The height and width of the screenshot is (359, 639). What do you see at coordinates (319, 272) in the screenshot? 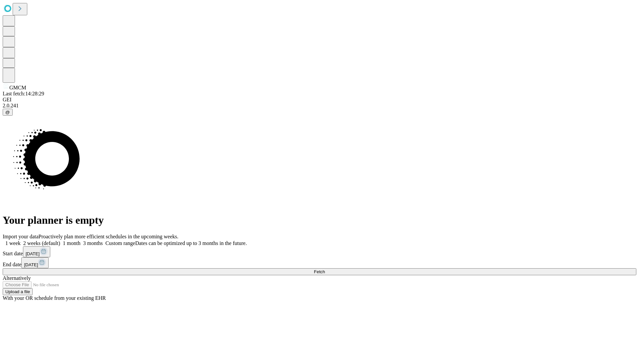
I see `button: Fetch` at bounding box center [319, 272].